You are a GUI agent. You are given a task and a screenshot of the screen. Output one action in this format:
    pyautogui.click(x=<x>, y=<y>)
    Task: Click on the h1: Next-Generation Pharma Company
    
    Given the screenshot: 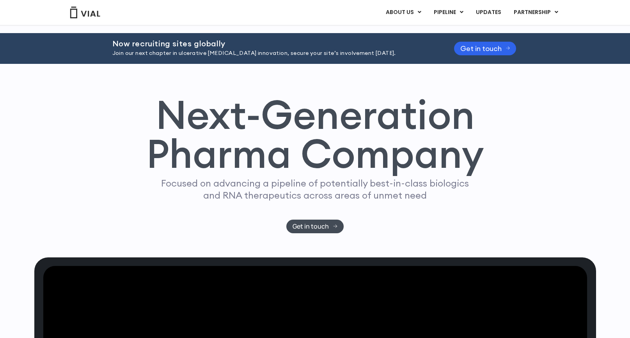 What is the action you would take?
    pyautogui.click(x=315, y=135)
    